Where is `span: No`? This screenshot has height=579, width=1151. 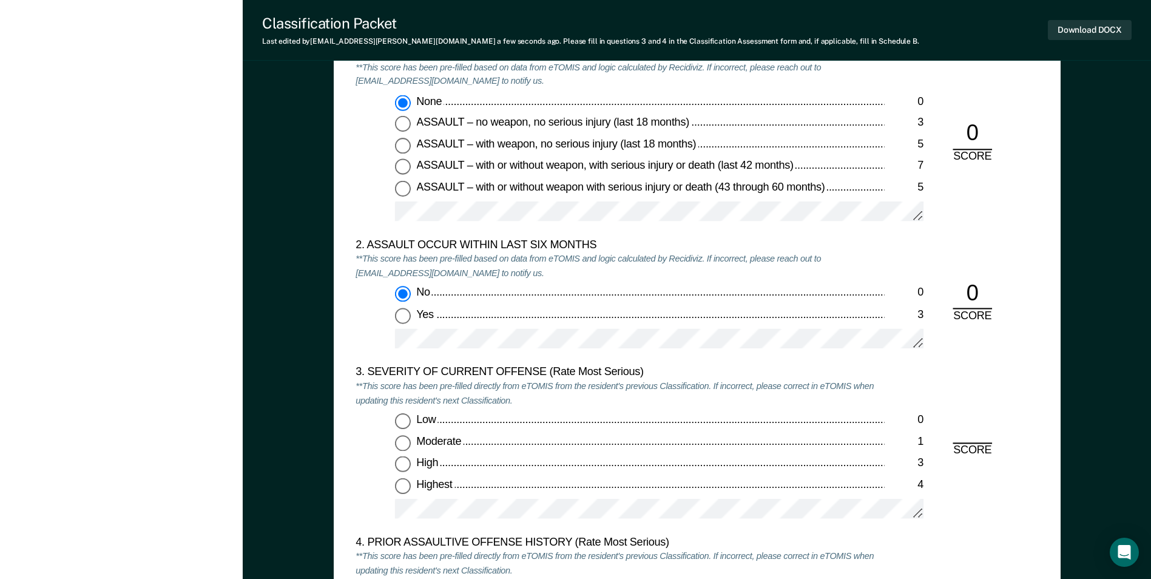
span: No is located at coordinates (424, 292).